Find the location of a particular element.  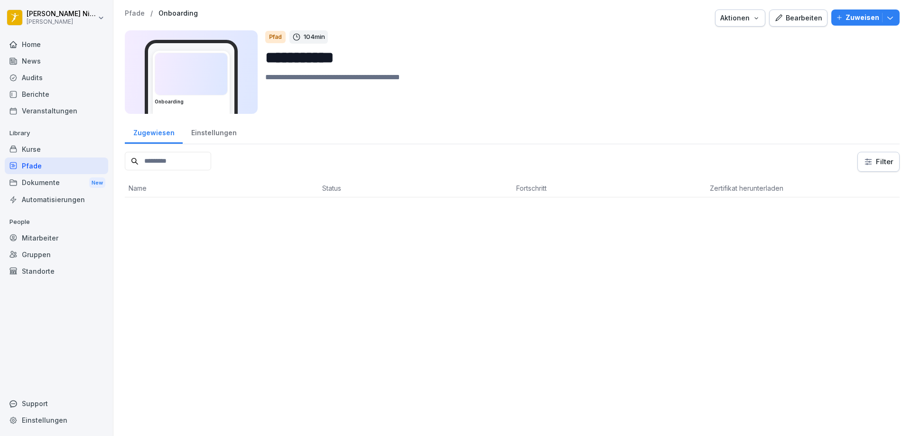

a: News is located at coordinates (56, 61).